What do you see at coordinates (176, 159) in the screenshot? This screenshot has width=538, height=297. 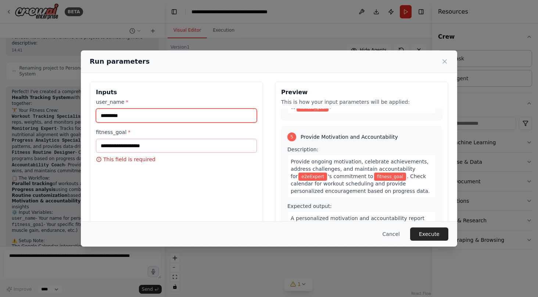 I see `p: This field is required` at bounding box center [176, 159].